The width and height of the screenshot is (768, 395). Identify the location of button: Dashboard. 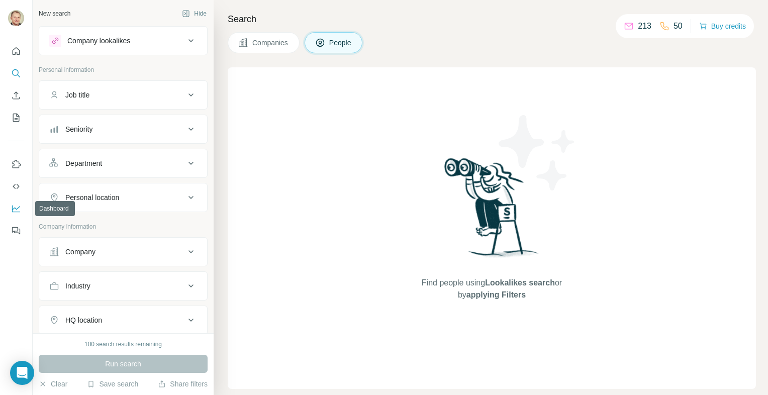
(16, 209).